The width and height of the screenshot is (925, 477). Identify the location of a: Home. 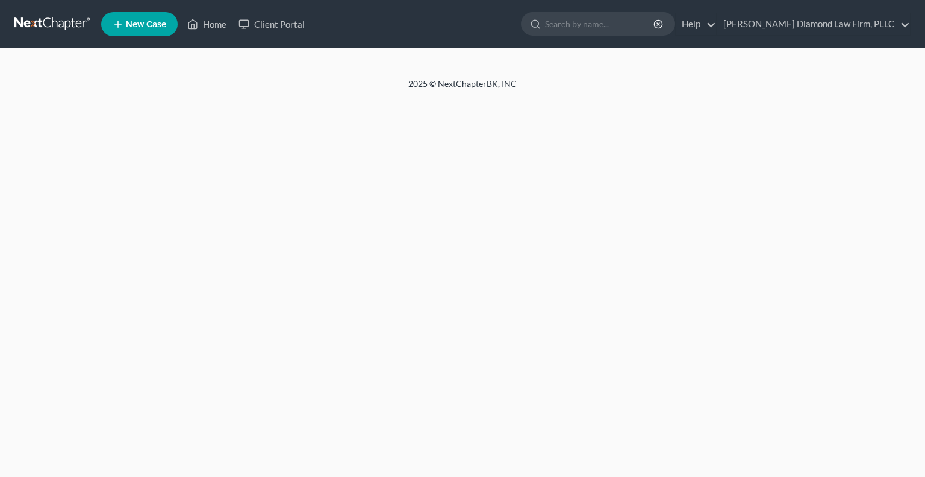
(207, 24).